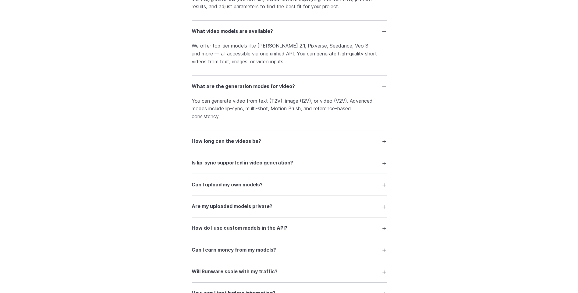  Describe the element at coordinates (239, 228) in the screenshot. I see `h3: How do I use custom models in the API?` at that location.